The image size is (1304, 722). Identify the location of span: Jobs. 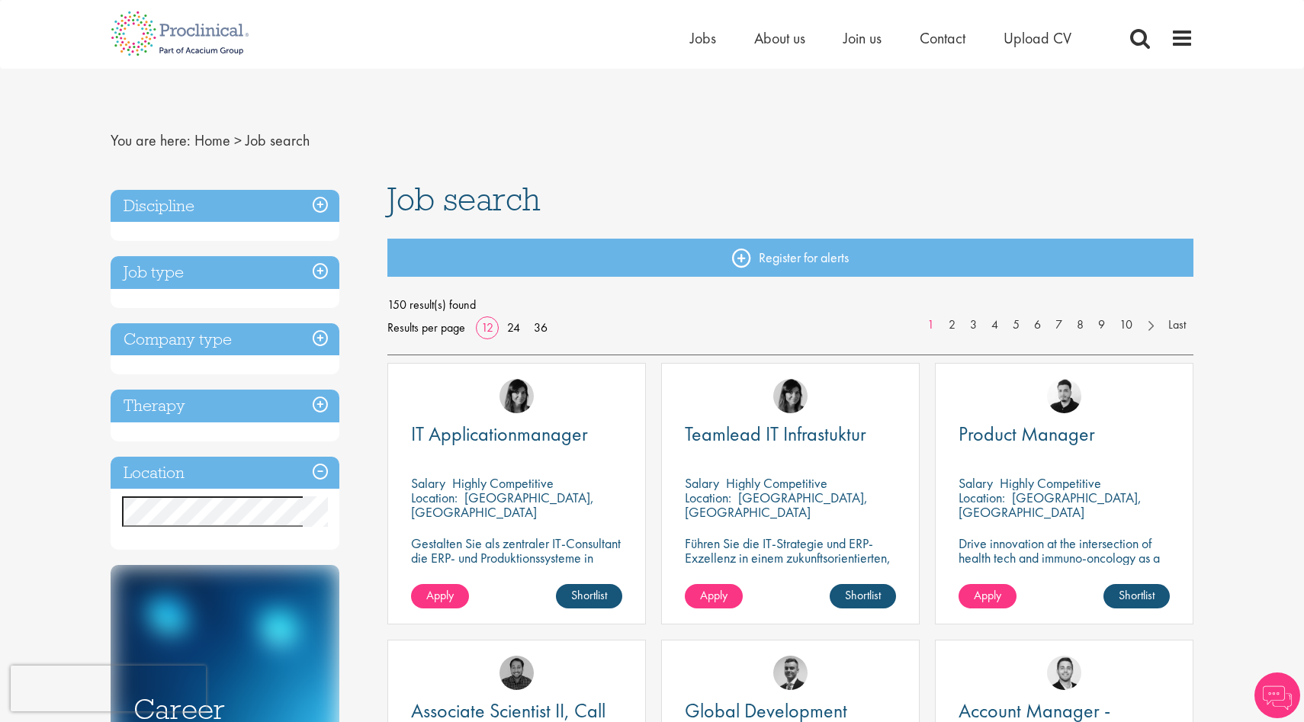
(703, 38).